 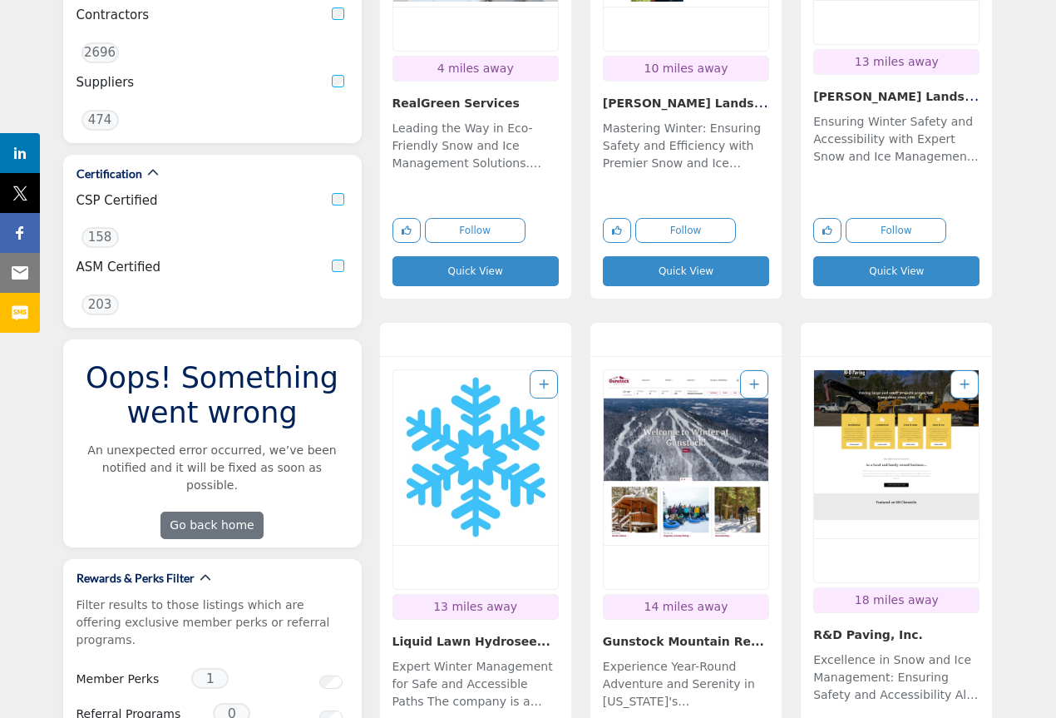 I want to click on span: 2696, so click(x=100, y=52).